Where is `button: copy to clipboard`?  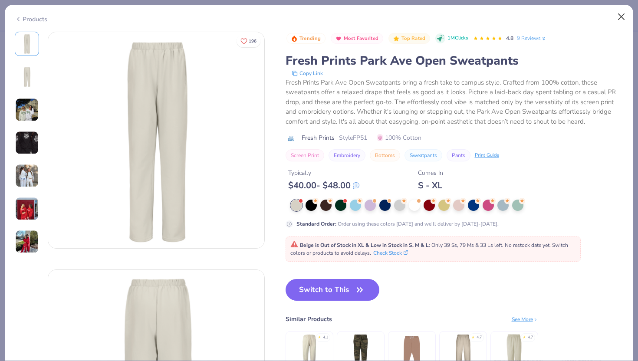 button: copy to clipboard is located at coordinates (307, 73).